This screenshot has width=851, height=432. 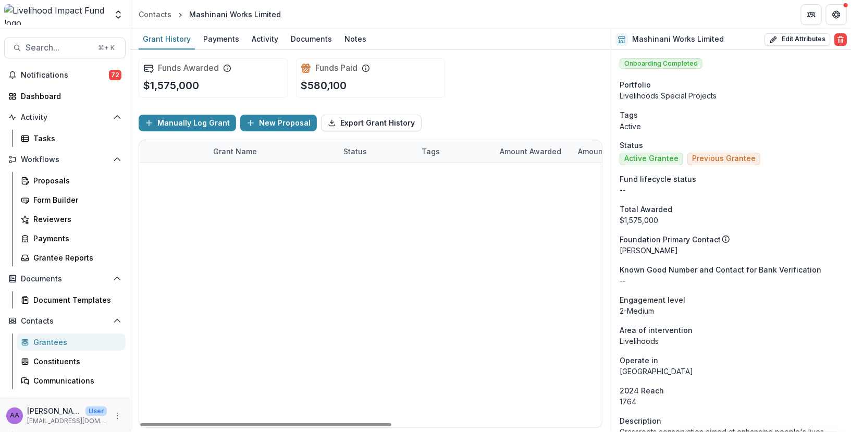 I want to click on span: Area of intervention, so click(x=656, y=330).